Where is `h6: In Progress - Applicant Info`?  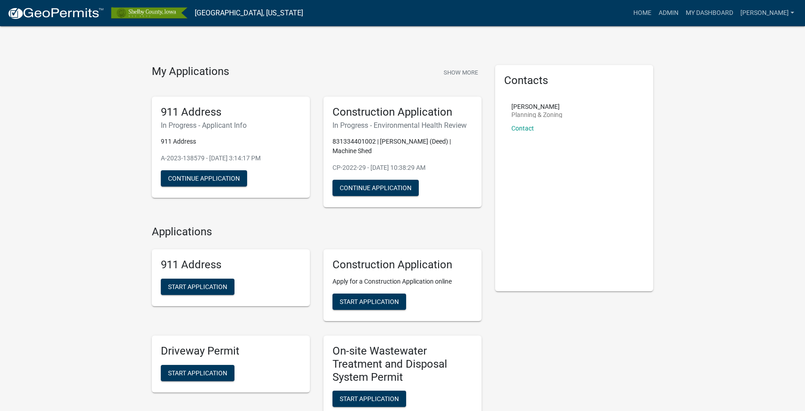 h6: In Progress - Applicant Info is located at coordinates (231, 125).